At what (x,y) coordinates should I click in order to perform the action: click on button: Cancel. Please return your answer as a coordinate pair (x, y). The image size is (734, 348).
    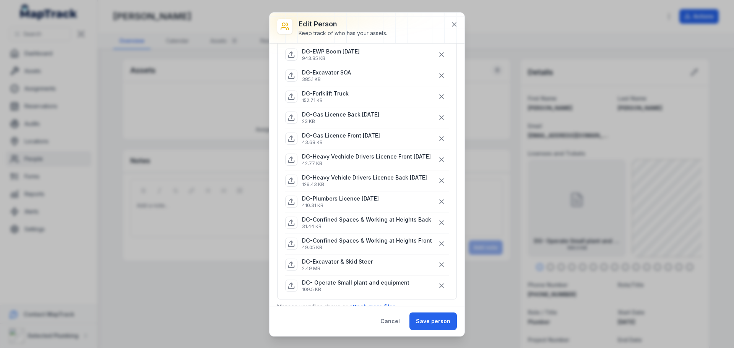
    Looking at the image, I should click on (390, 321).